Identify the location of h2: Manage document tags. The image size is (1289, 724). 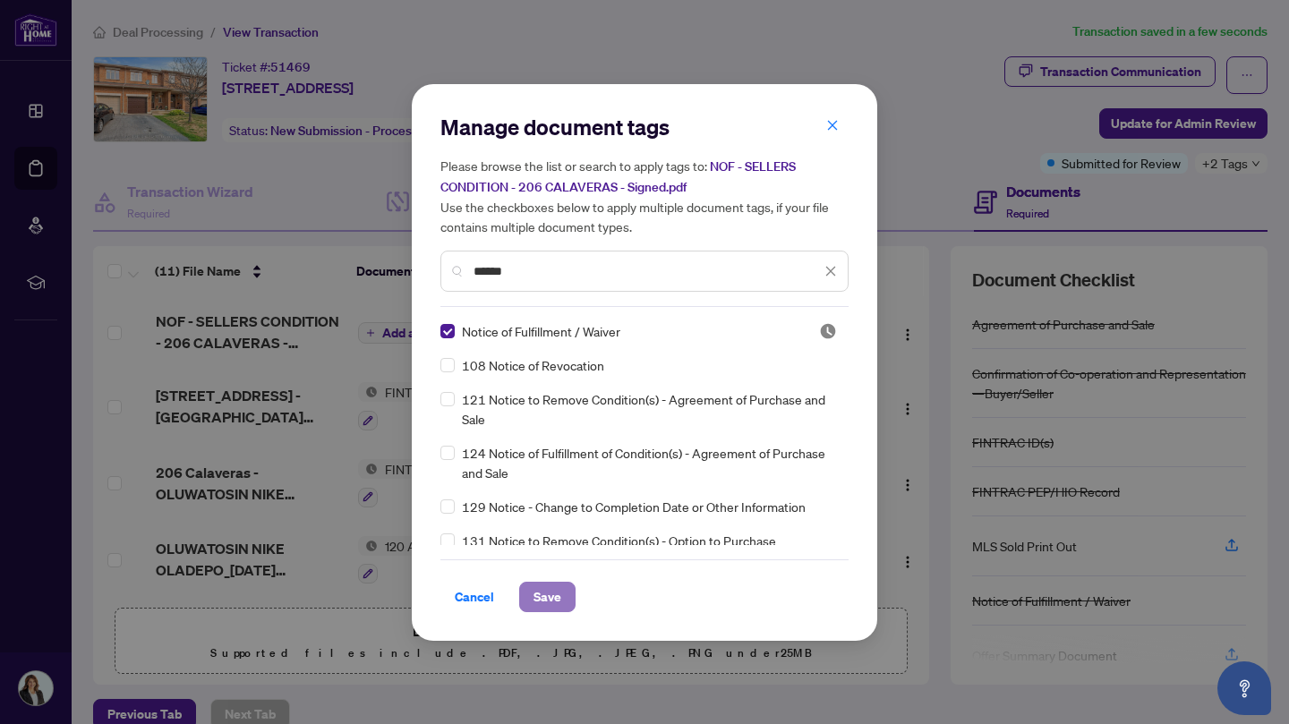
(645, 127).